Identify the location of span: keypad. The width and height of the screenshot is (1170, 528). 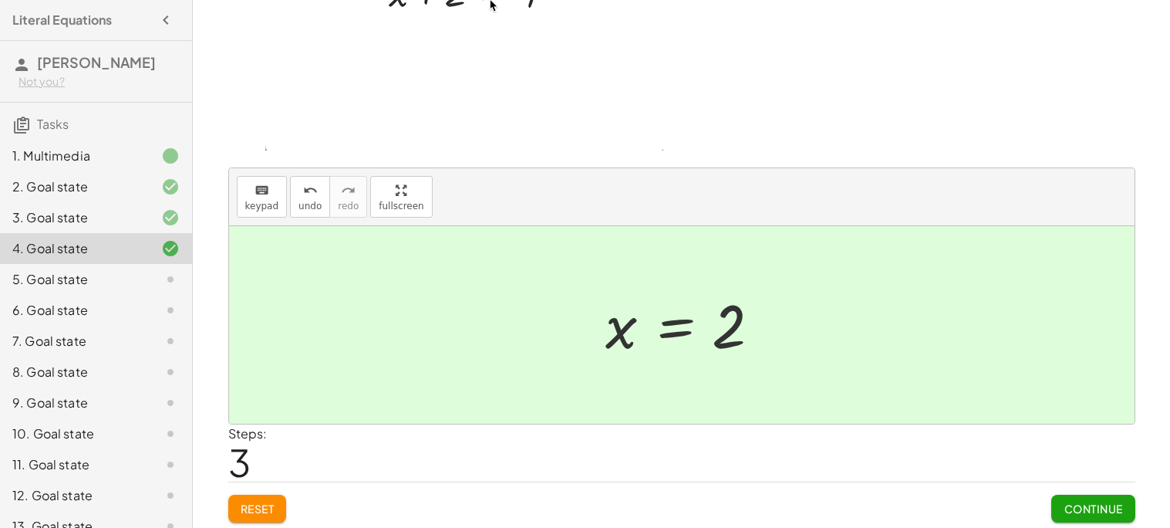
(262, 206).